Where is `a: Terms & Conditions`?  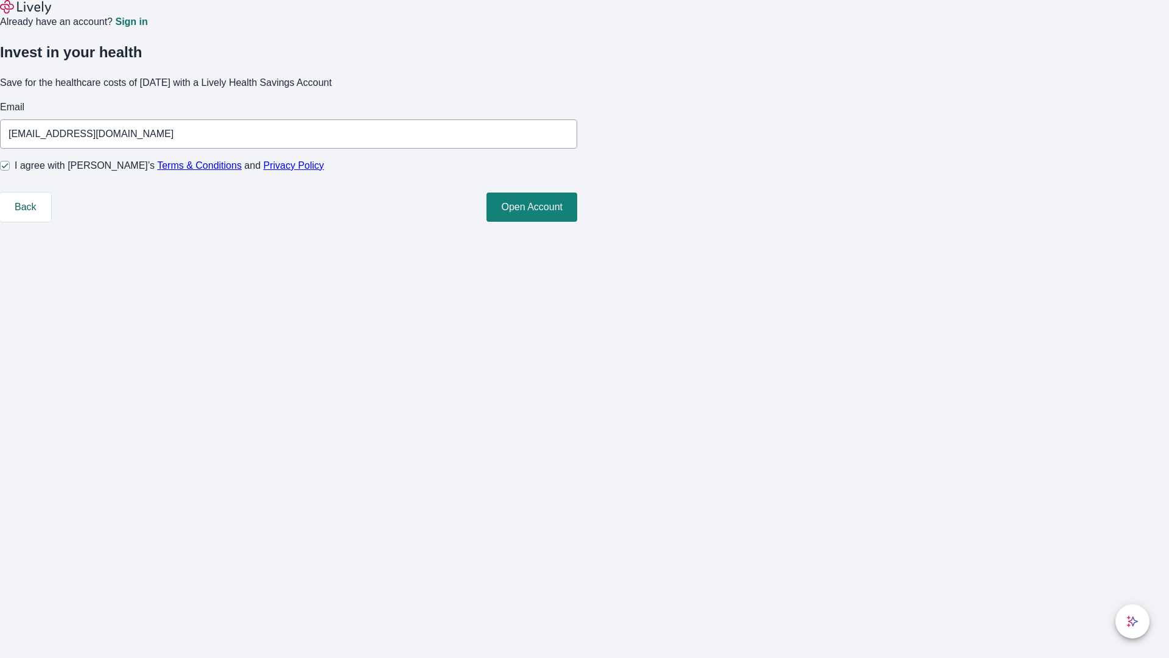
a: Terms & Conditions is located at coordinates (199, 165).